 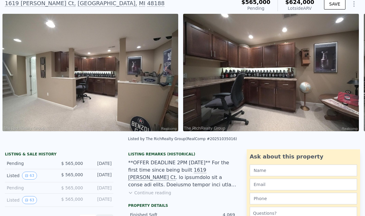 What do you see at coordinates (182, 139) in the screenshot?
I see `div: Listed by The RichRealty Group (RealComp #20251035016)` at bounding box center [182, 139].